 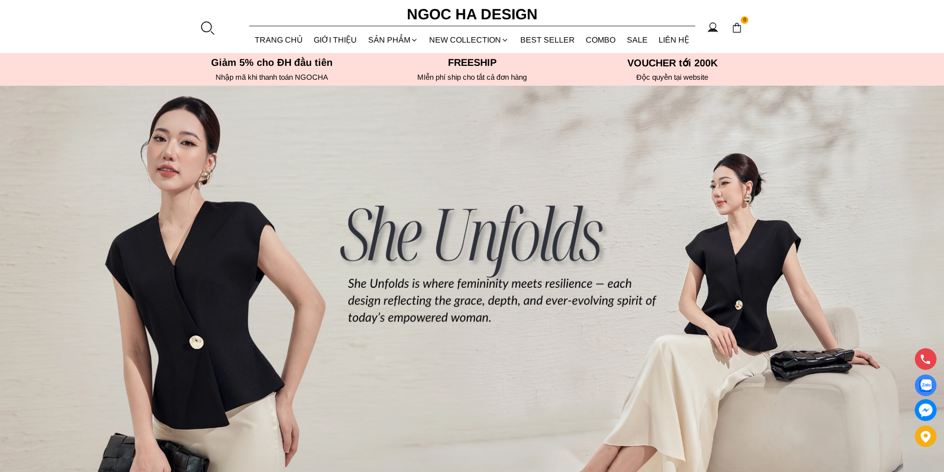 I want to click on a: NEW COLLECTION, so click(x=470, y=40).